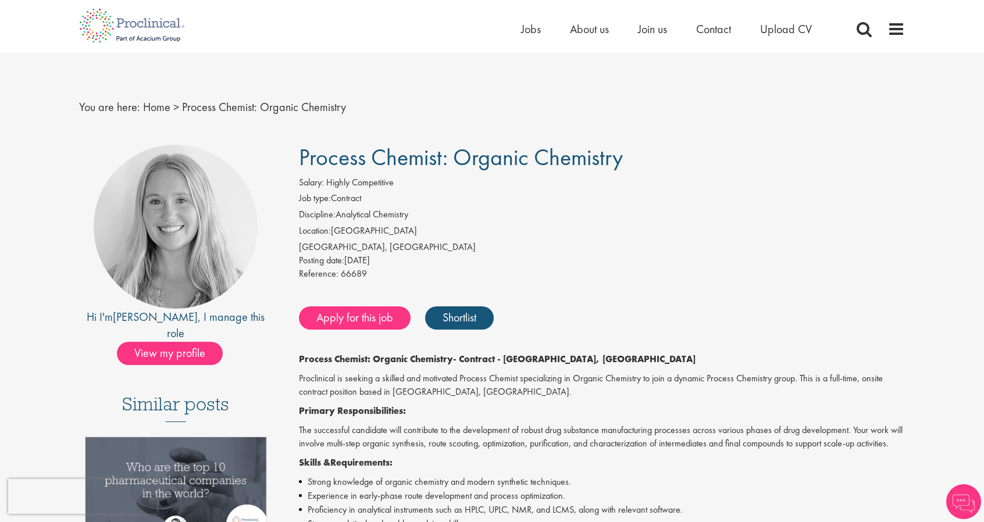 This screenshot has width=984, height=522. What do you see at coordinates (963, 502) in the screenshot?
I see `img: Chatbot` at bounding box center [963, 502].